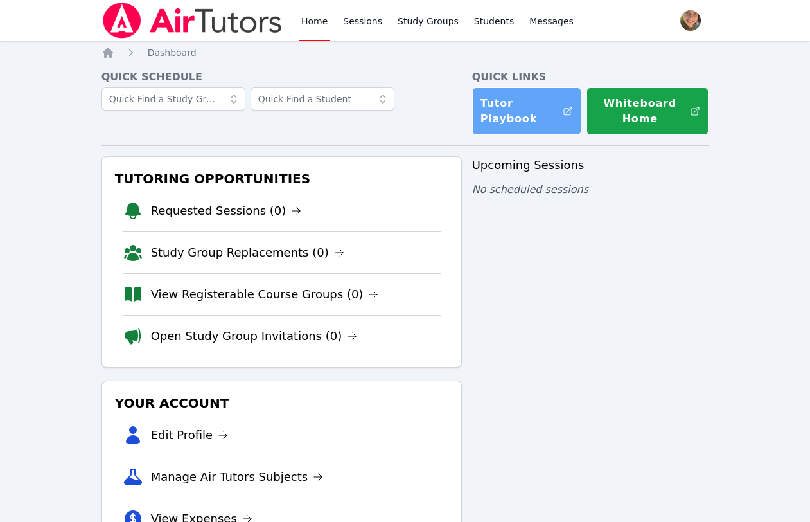 The image size is (810, 522). I want to click on h4: Quick Schedule, so click(281, 77).